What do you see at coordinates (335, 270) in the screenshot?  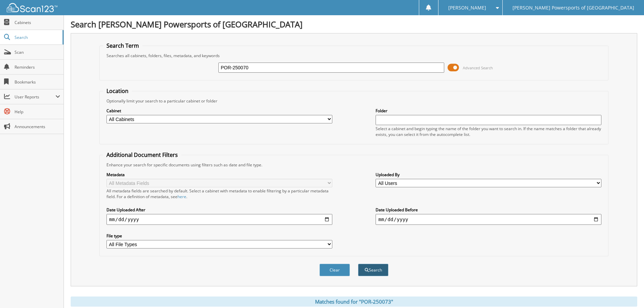 I see `button: Clear` at bounding box center [335, 270].